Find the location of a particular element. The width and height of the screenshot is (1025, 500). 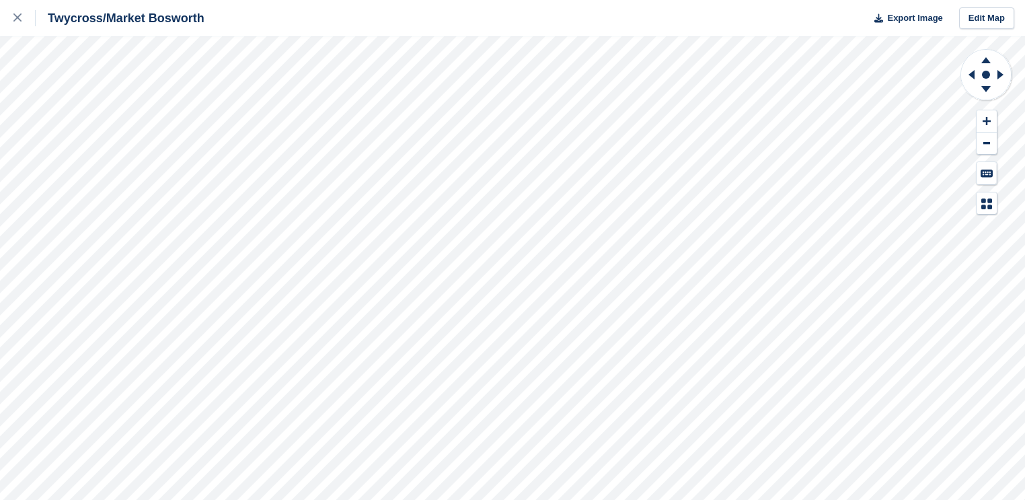

button: Zoom In is located at coordinates (986, 121).